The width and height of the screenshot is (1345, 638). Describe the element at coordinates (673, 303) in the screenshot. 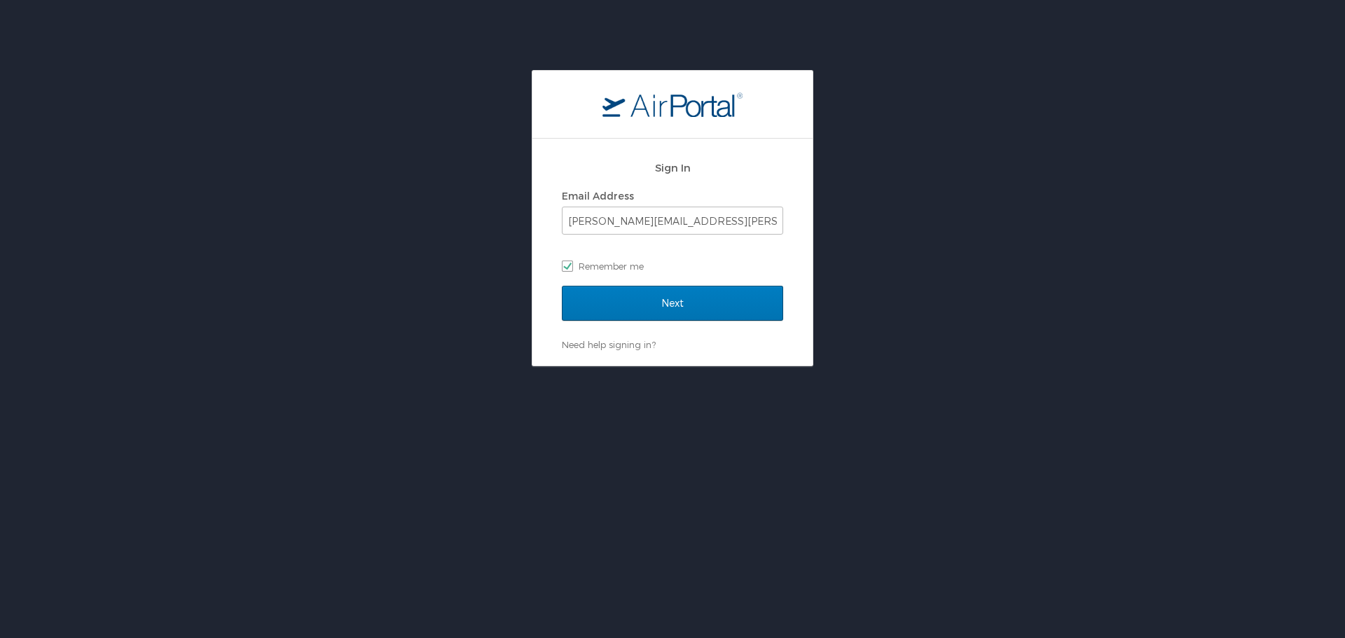

I see `input: Next` at that location.